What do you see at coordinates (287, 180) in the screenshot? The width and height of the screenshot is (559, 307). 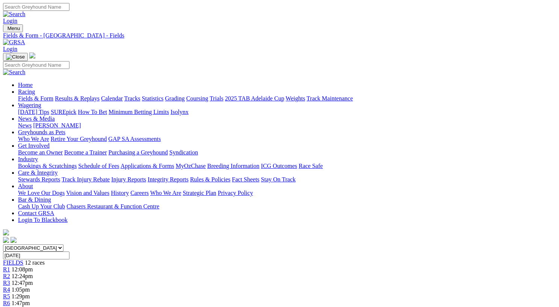 I see `div: Care & Integrity` at bounding box center [287, 180].